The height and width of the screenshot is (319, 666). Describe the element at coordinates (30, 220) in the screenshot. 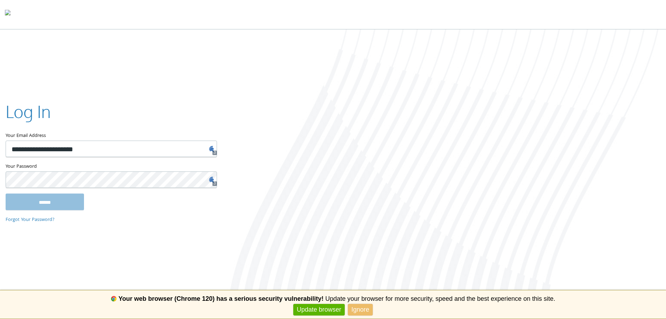

I see `a: Forgot Your Password?` at that location.